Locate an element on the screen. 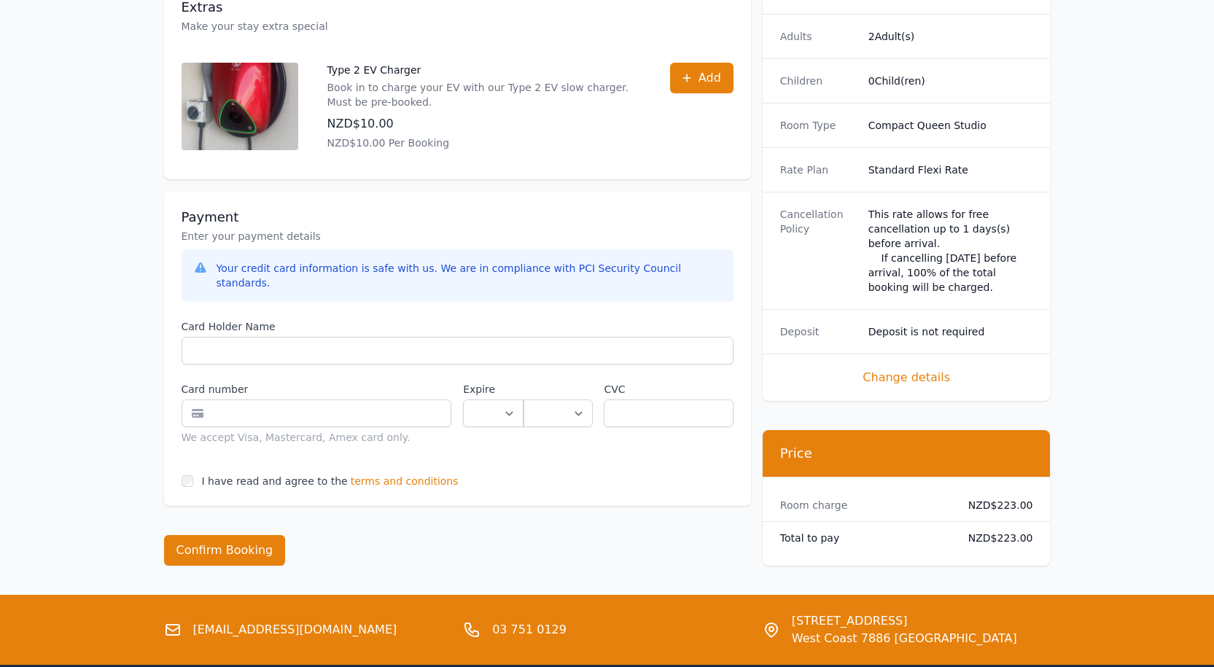  label: I have read and agree to the is located at coordinates (275, 481).